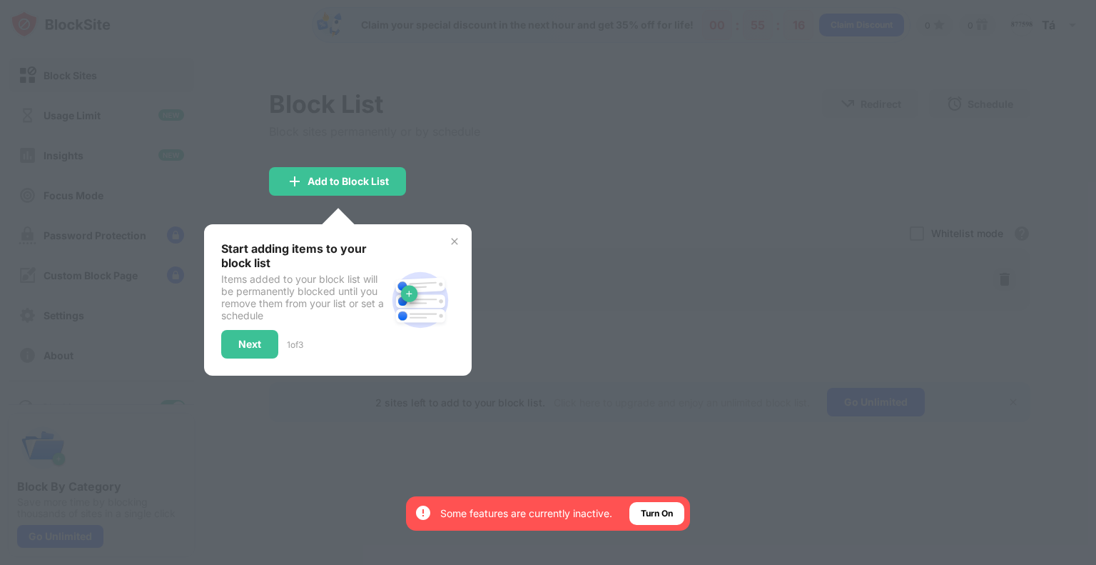  I want to click on img: error-circle-white.svg, so click(423, 513).